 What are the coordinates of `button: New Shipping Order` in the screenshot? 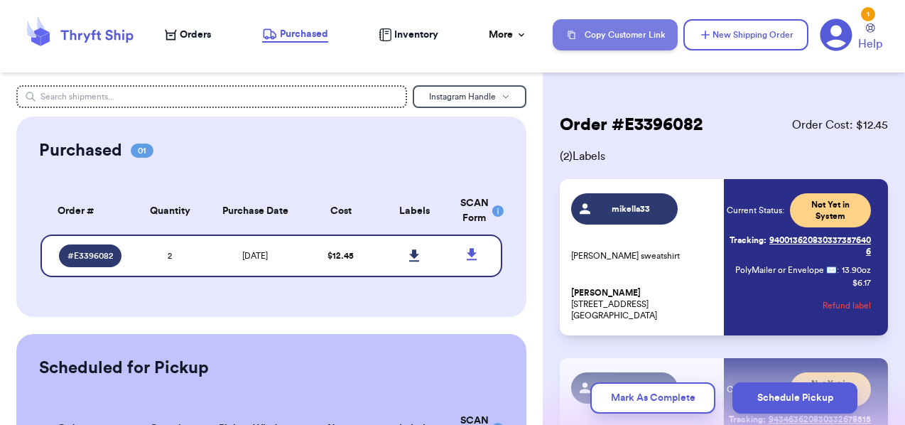 It's located at (746, 35).